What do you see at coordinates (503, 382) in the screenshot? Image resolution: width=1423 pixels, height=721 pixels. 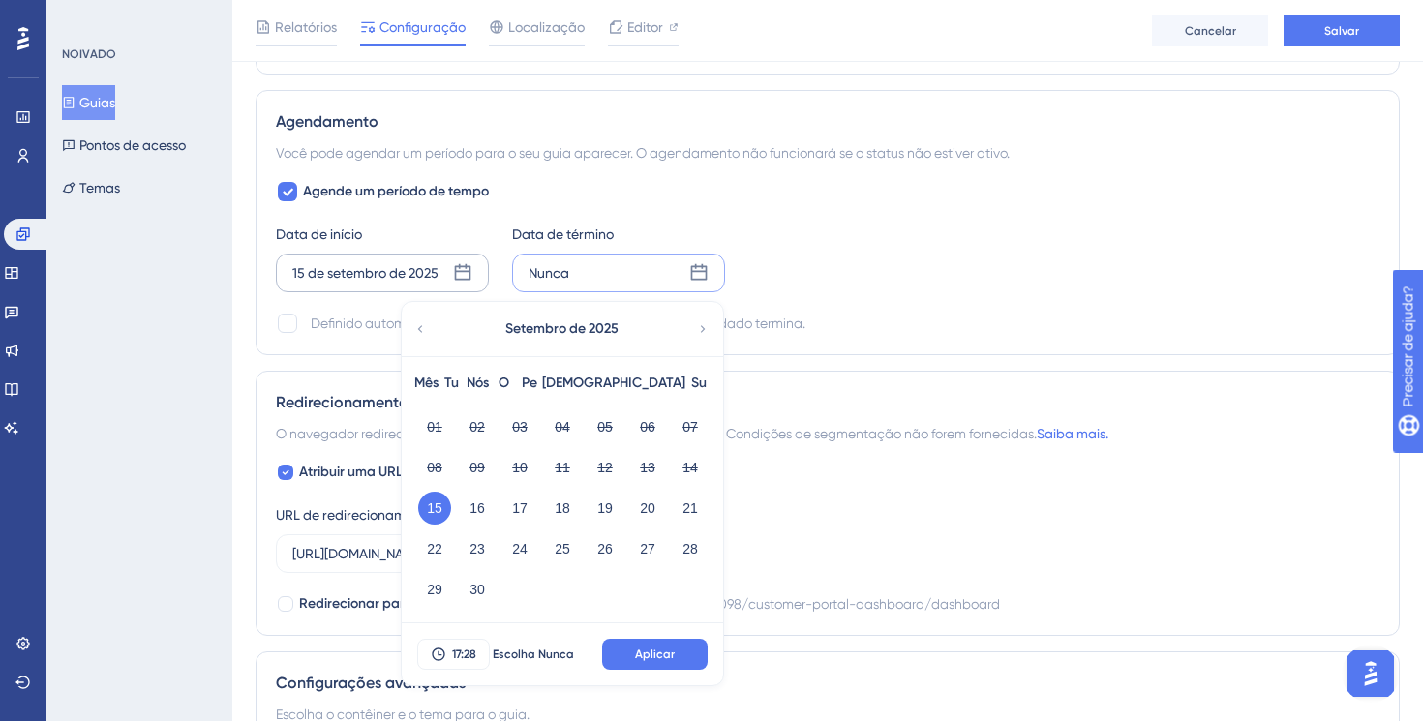 I see `font: O` at bounding box center [503, 382].